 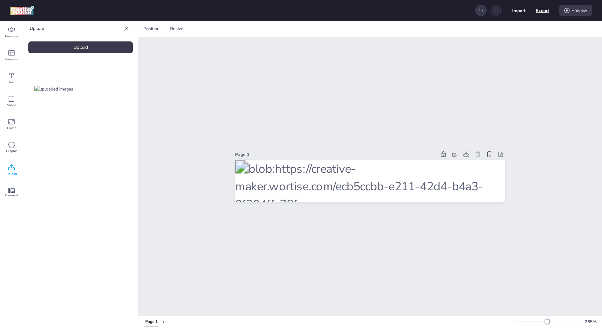 What do you see at coordinates (22, 11) in the screenshot?
I see `img: logo Creative Maker` at bounding box center [22, 11].